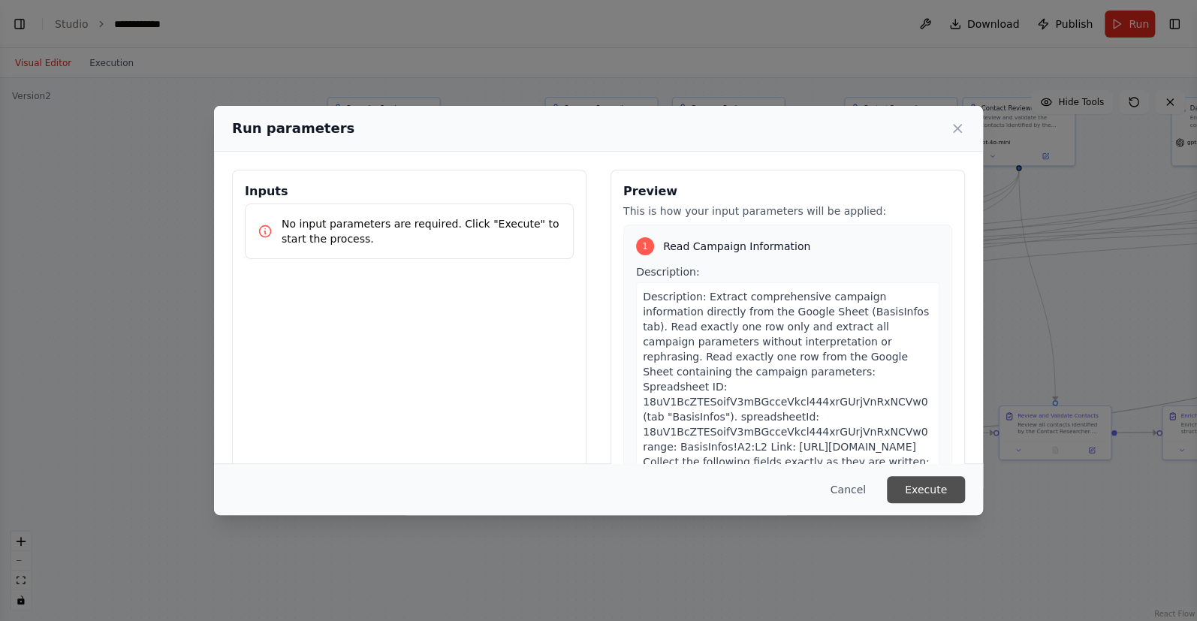 The width and height of the screenshot is (1197, 621). Describe the element at coordinates (421, 231) in the screenshot. I see `p: No input parameters are required. Click "Execute" to start the process.` at that location.